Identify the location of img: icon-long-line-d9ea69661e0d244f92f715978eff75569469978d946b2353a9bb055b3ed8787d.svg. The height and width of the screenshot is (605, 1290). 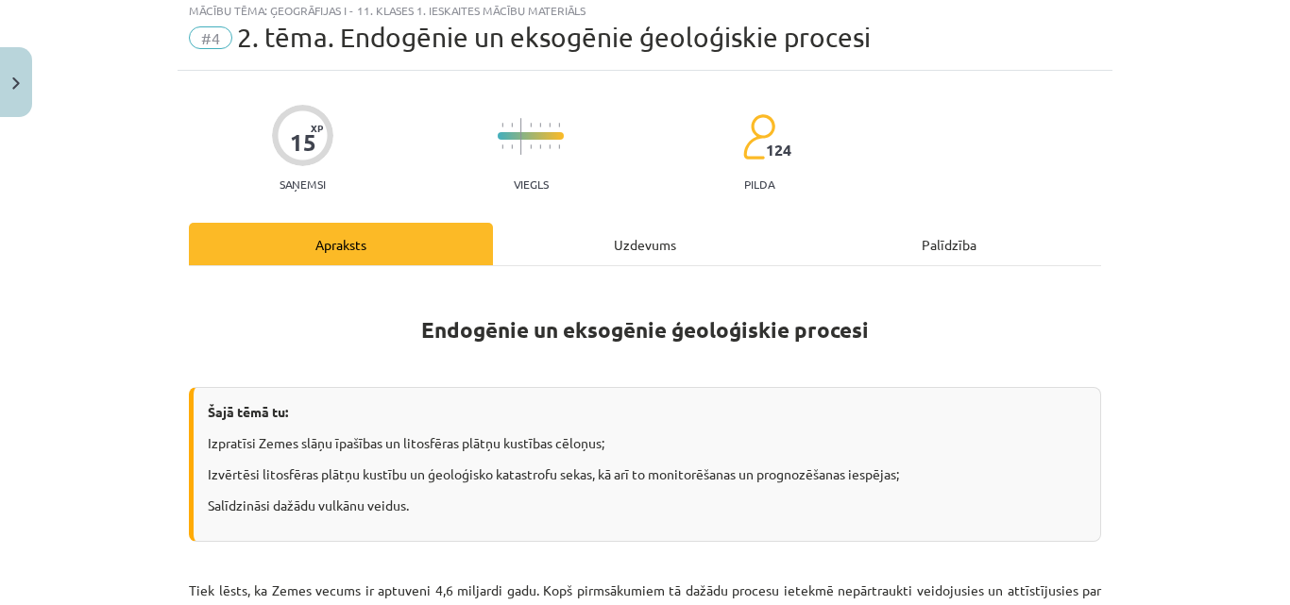
(521, 136).